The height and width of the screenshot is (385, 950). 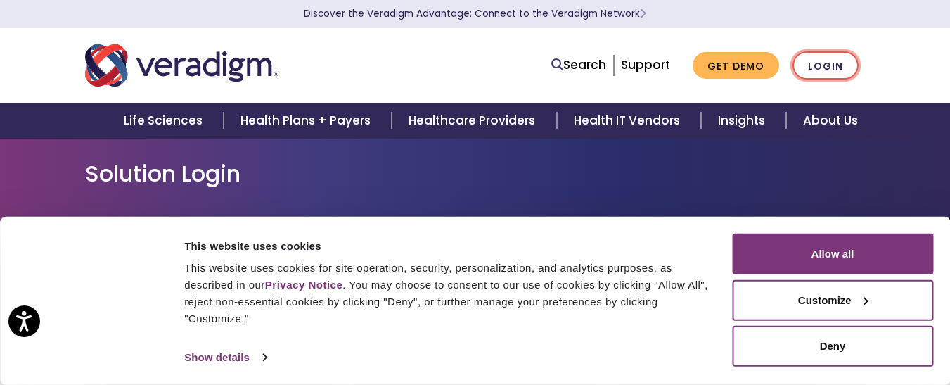 What do you see at coordinates (743, 120) in the screenshot?
I see `a: Insights` at bounding box center [743, 120].